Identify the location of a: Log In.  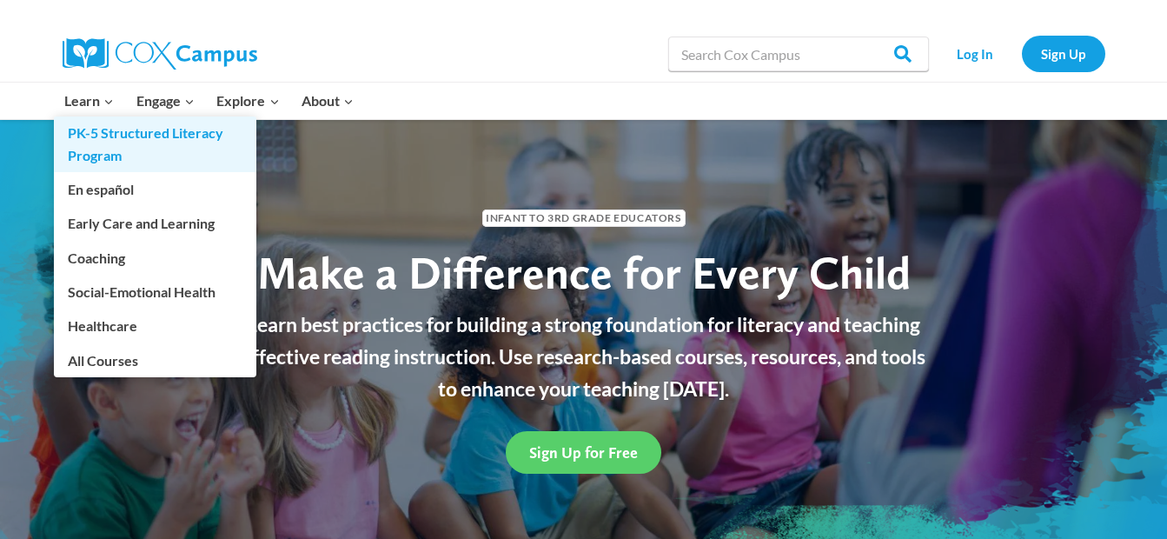
(975, 53).